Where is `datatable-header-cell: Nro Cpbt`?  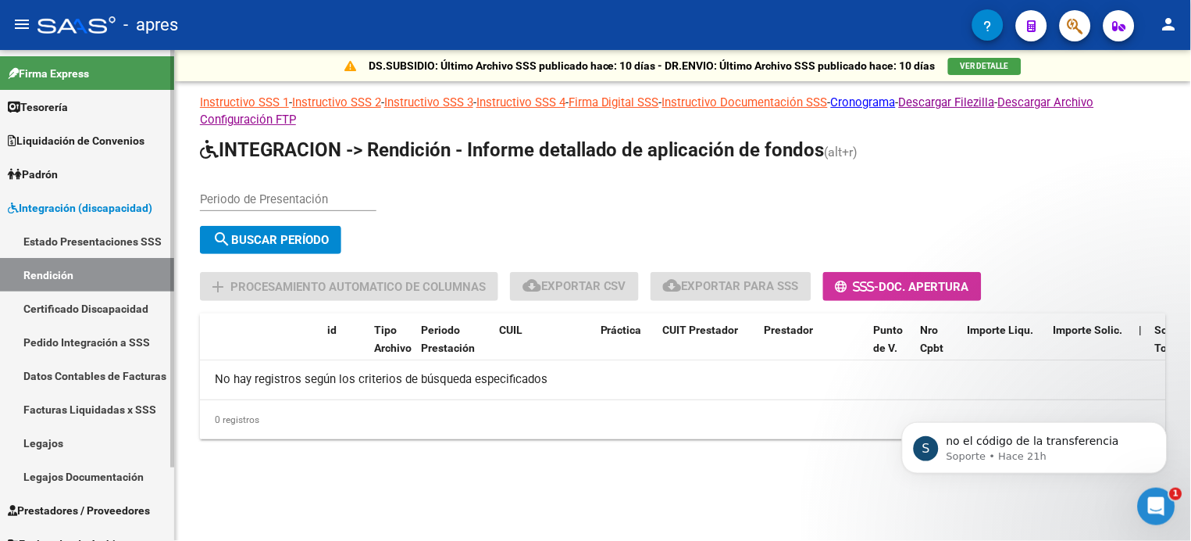
datatable-header-cell: Nro Cpbt is located at coordinates (938, 348).